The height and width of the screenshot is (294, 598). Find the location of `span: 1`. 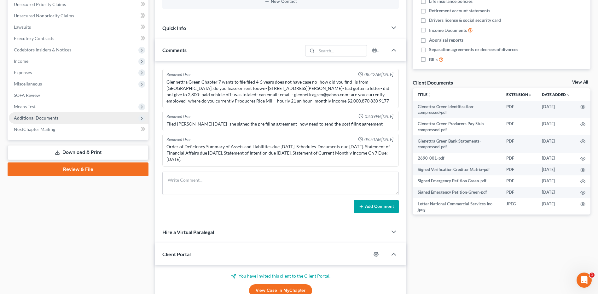

span: 1 is located at coordinates (592, 275).